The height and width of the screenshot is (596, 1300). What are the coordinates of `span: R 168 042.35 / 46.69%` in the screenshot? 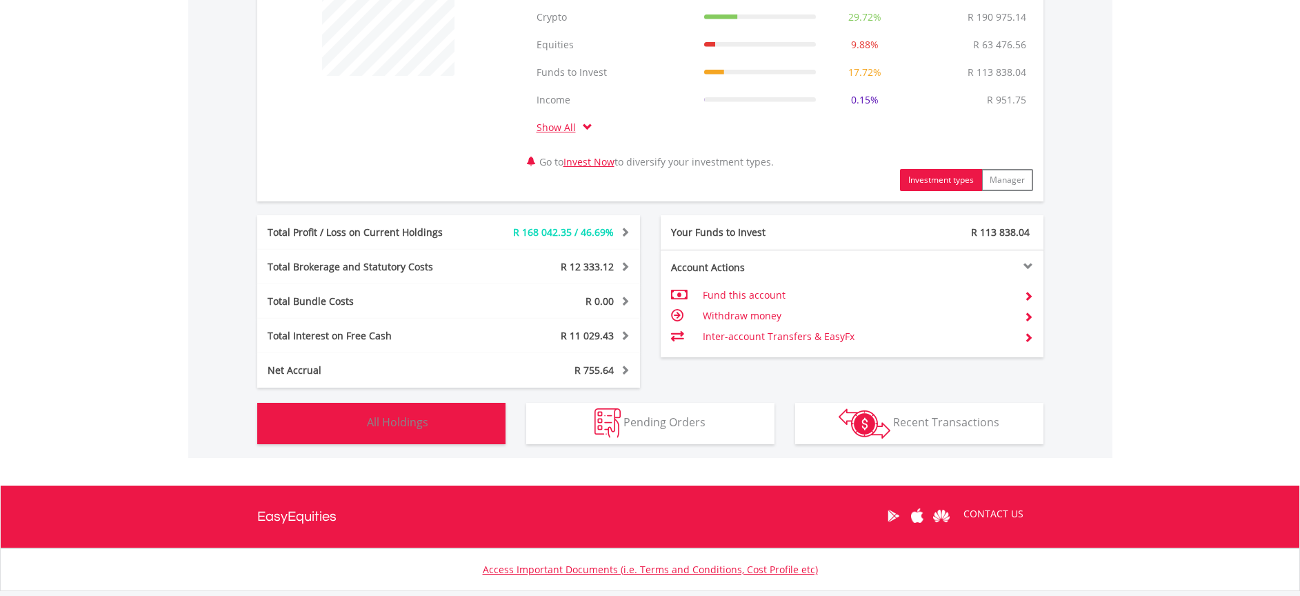 It's located at (564, 232).